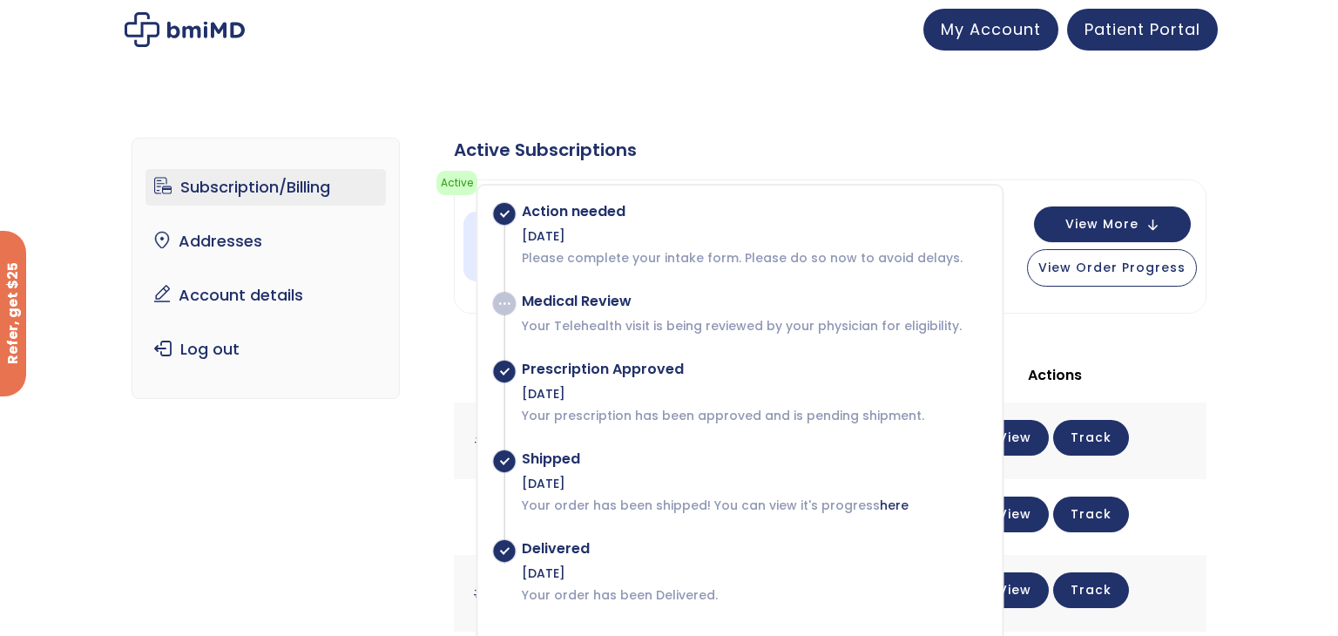  What do you see at coordinates (990, 29) in the screenshot?
I see `span: My Account` at bounding box center [990, 29].